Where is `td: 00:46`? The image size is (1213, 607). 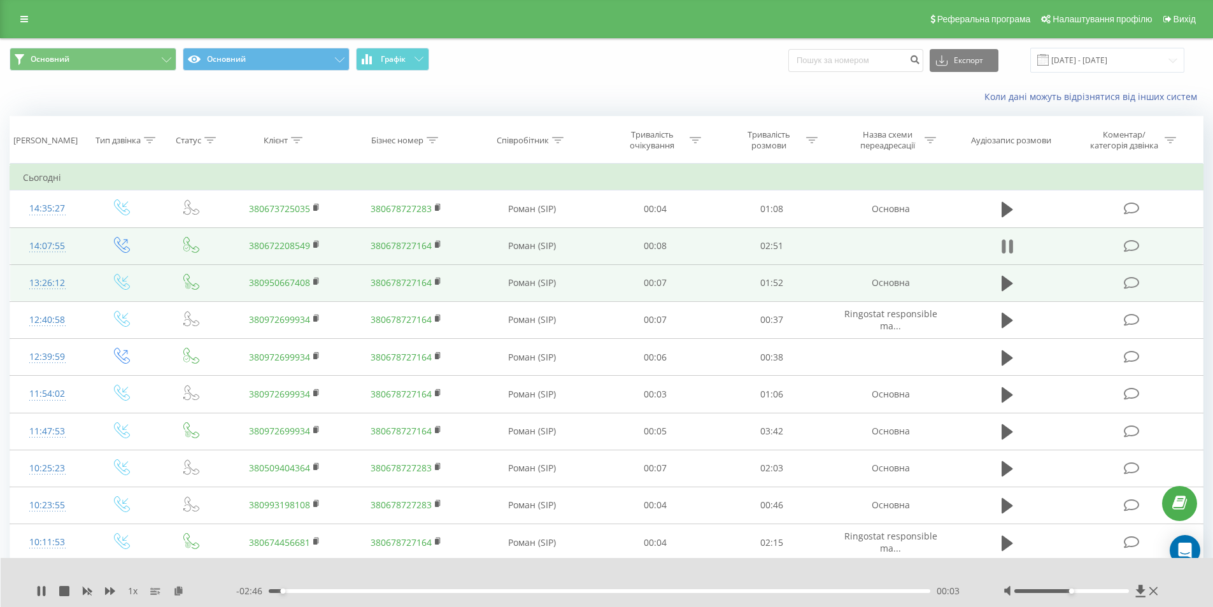
td: 00:46 is located at coordinates (772, 505).